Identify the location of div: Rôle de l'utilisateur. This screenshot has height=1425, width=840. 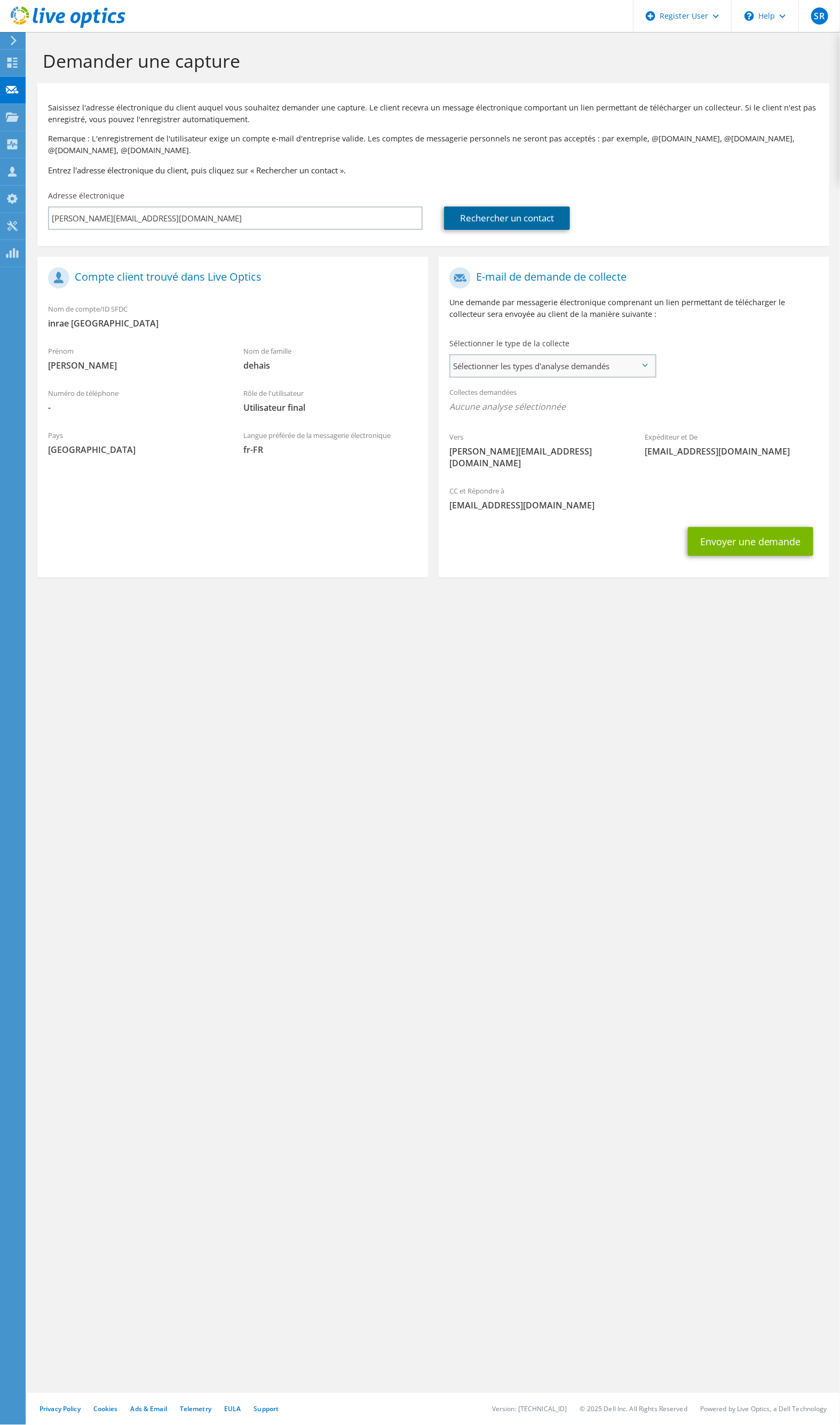
(330, 400).